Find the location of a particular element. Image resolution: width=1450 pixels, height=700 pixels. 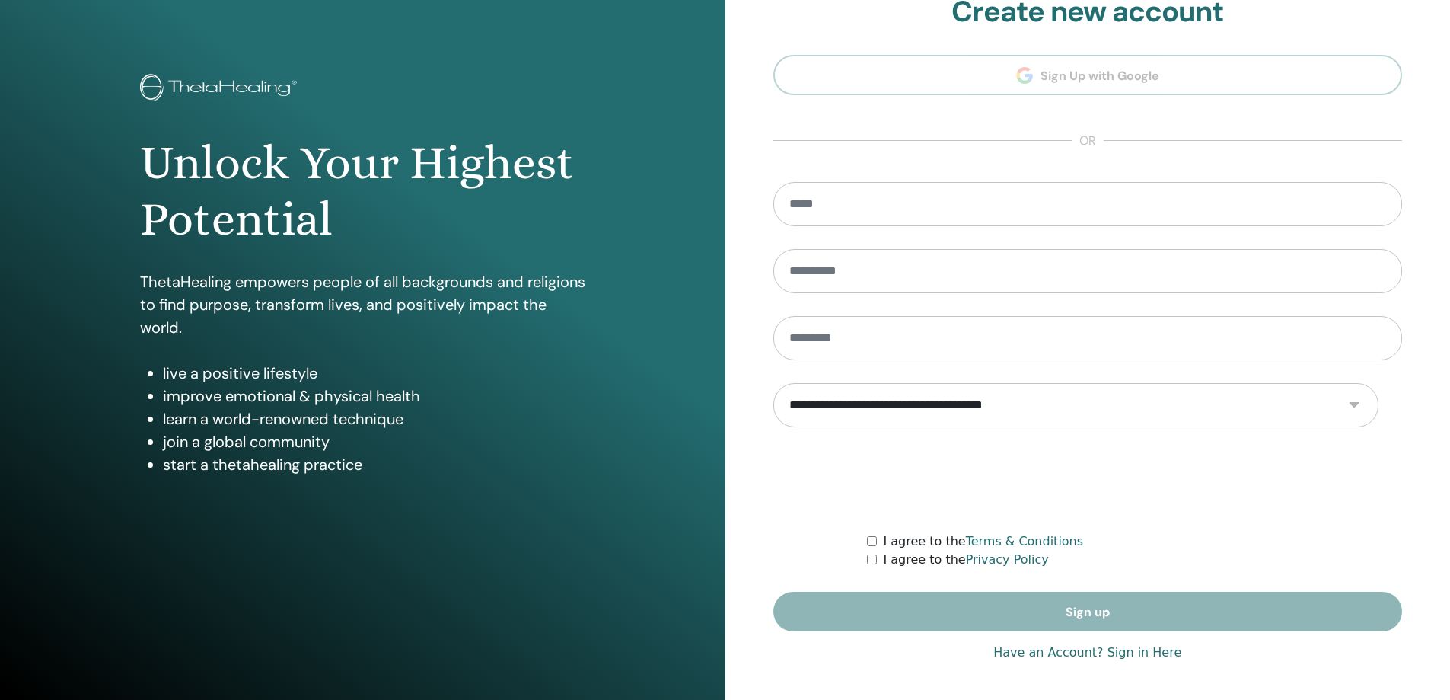

a: Have an Account? Sign in Here is located at coordinates (1087, 652).